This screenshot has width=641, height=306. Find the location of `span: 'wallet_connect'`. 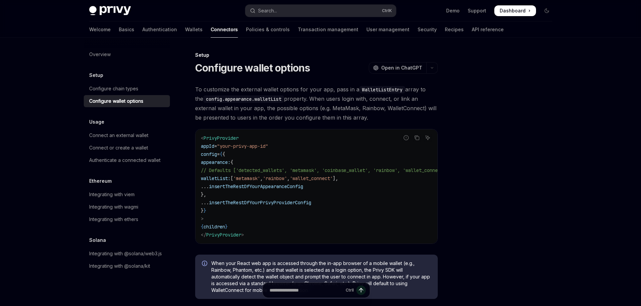

span: 'wallet_connect' is located at coordinates (311, 179).